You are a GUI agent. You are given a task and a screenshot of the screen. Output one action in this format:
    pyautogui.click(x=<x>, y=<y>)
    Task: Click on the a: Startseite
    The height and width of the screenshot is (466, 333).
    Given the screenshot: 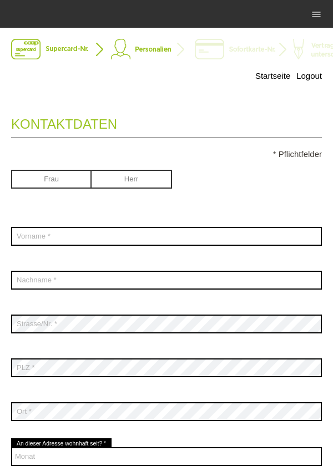 What is the action you would take?
    pyautogui.click(x=272, y=75)
    